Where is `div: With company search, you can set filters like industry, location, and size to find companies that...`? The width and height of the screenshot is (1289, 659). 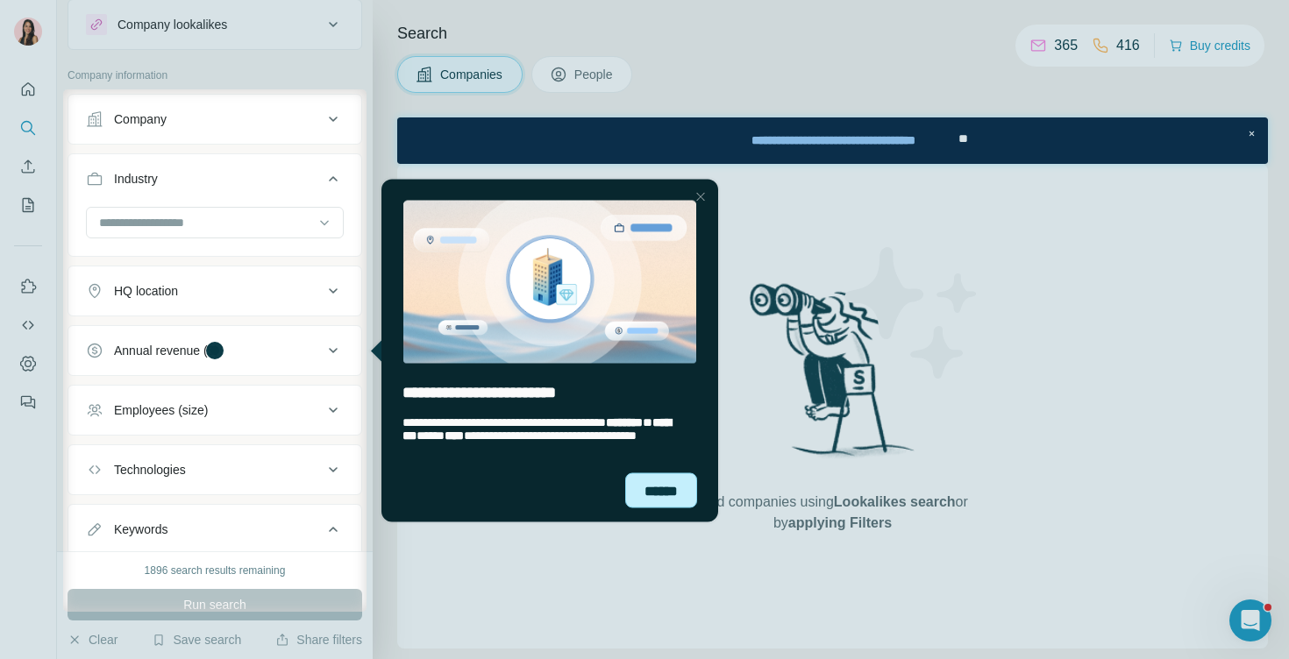
div: With company search, you can set filters like industry, location, and size to find companies that... is located at coordinates (183, 266).